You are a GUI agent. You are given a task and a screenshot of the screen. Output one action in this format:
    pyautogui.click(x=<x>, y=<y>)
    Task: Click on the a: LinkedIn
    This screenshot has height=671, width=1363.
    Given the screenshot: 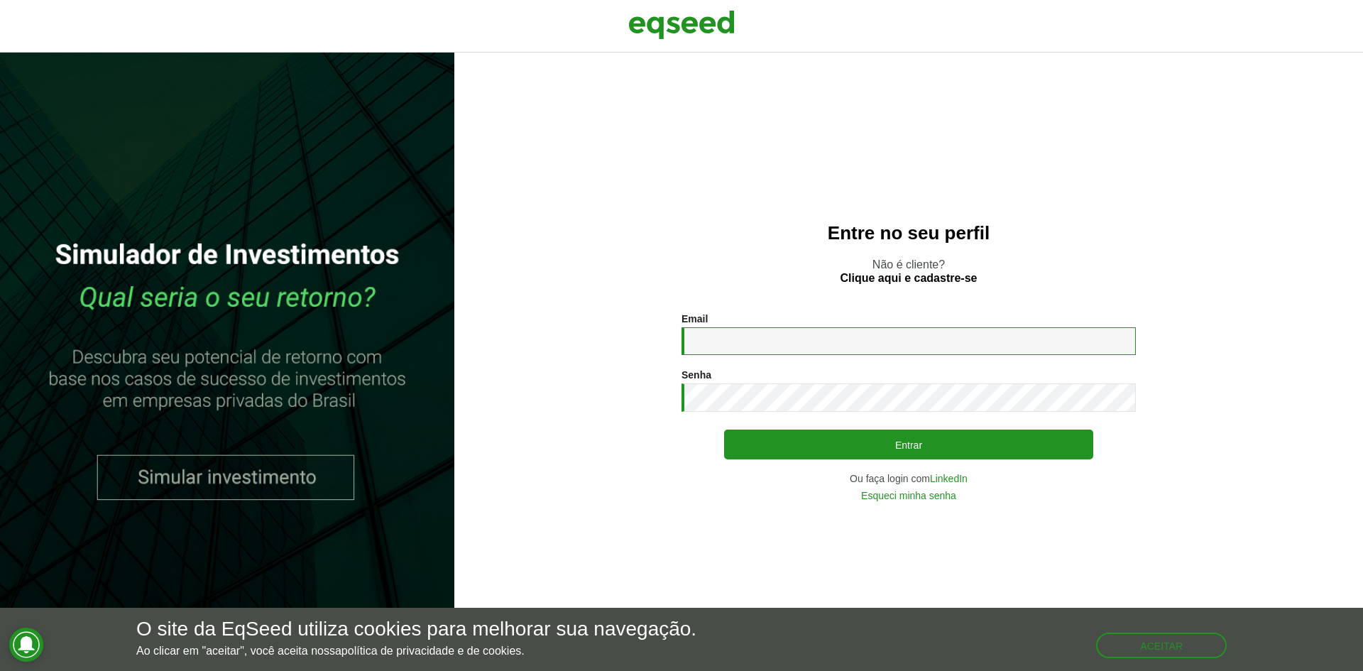 What is the action you would take?
    pyautogui.click(x=948, y=478)
    